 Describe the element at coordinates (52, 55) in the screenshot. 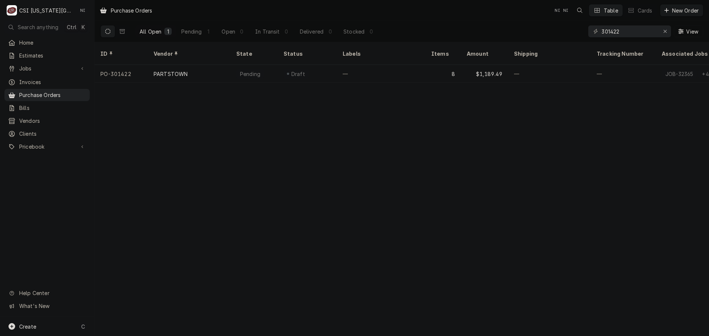

I see `span: Estimates` at that location.